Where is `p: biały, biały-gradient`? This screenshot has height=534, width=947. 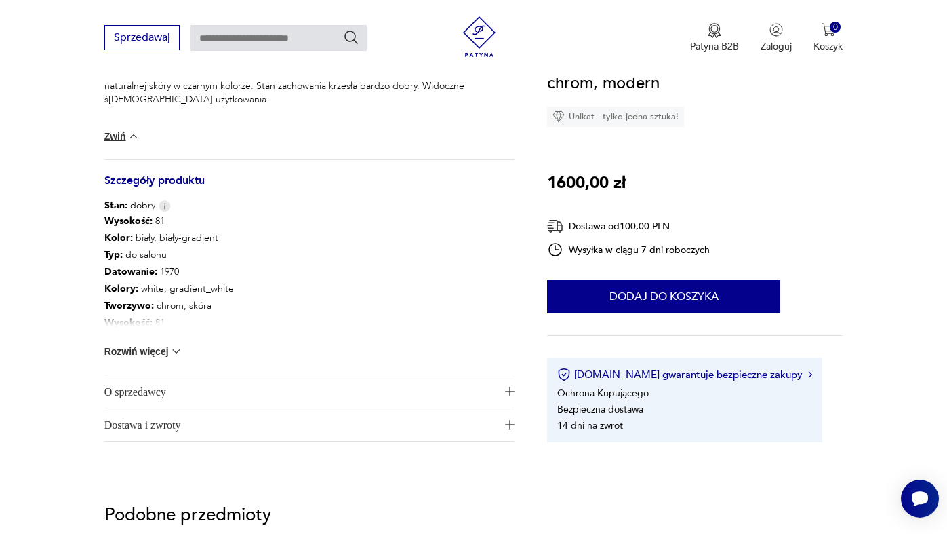 p: biały, biały-gradient is located at coordinates (223, 237).